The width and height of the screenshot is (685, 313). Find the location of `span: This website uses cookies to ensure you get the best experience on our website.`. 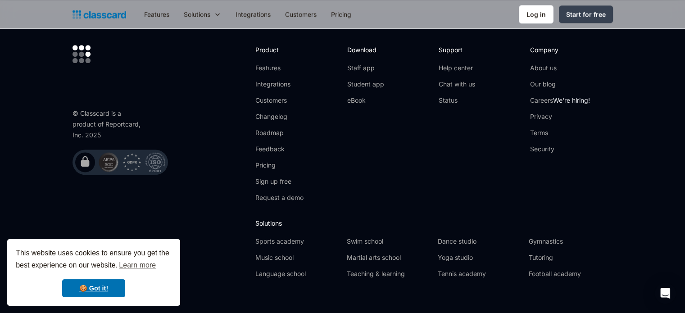

span: This website uses cookies to ensure you get the best experience on our website. is located at coordinates (94, 260).